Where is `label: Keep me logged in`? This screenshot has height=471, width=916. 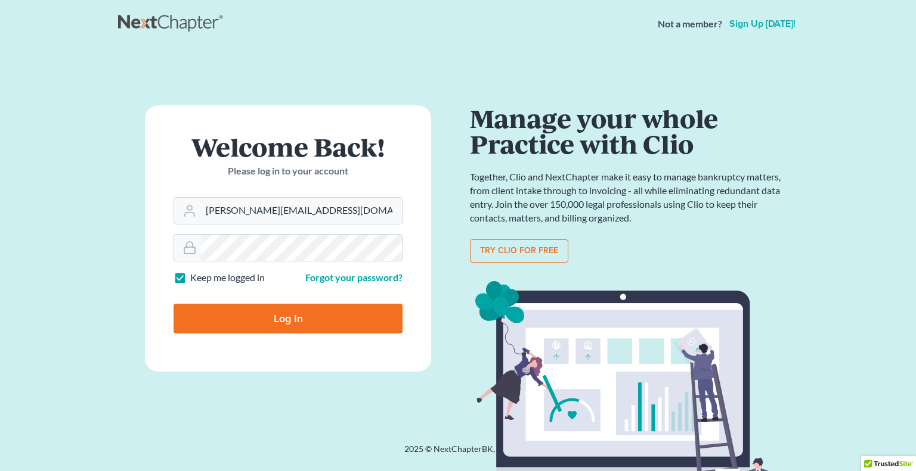 label: Keep me logged in is located at coordinates (227, 278).